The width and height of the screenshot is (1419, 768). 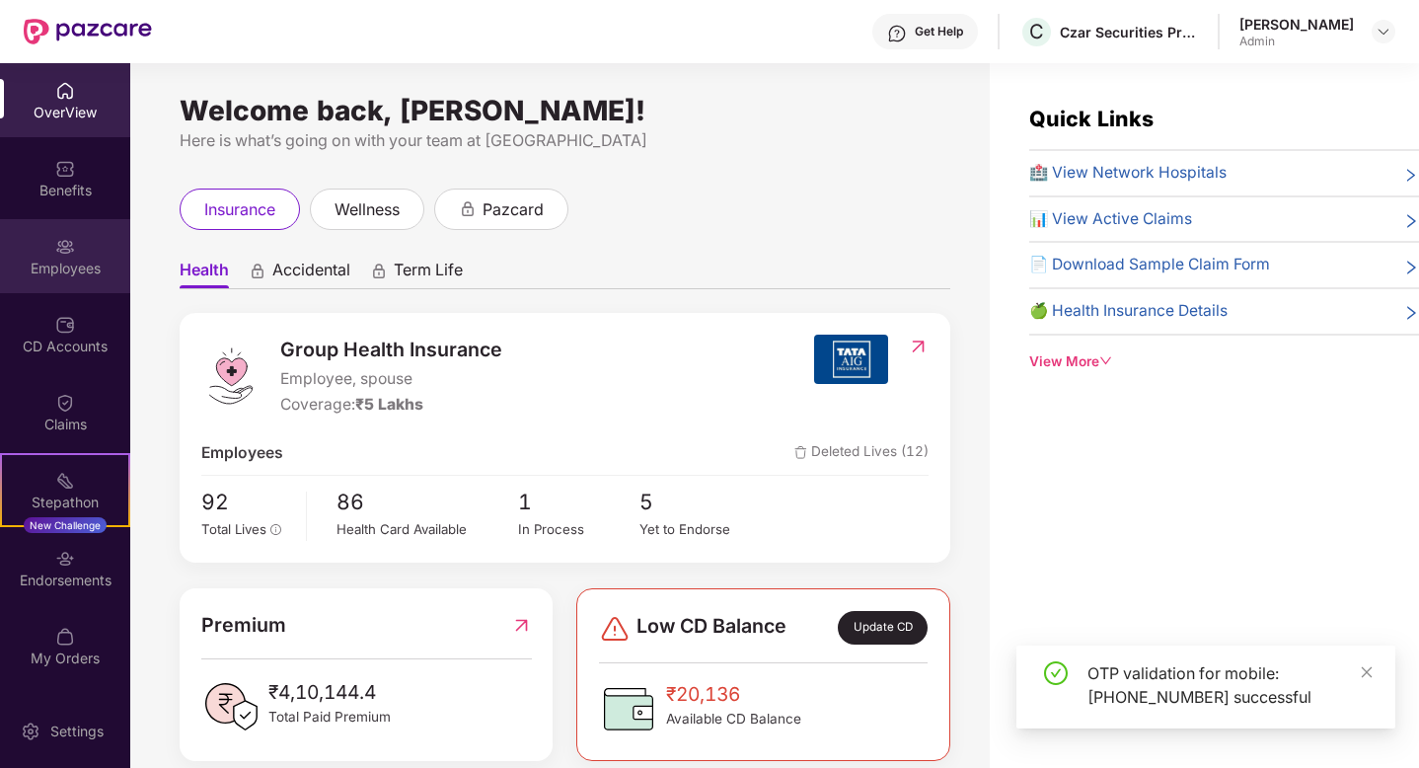 I want to click on span: check-circle, so click(x=1056, y=673).